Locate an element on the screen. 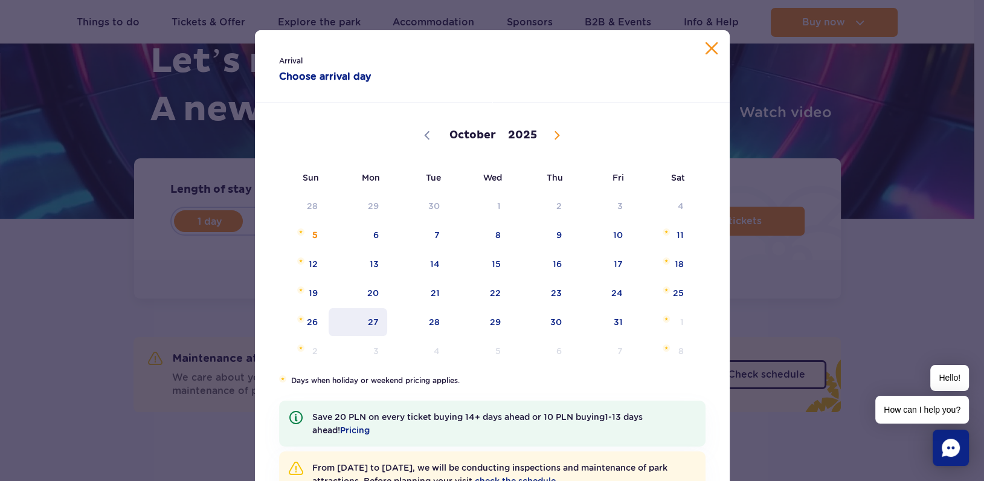  span: Fri is located at coordinates (602, 178).